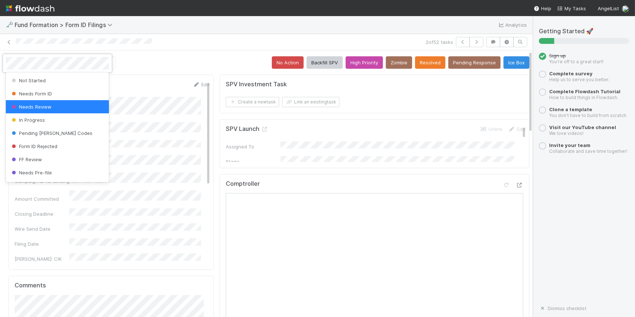  What do you see at coordinates (34, 146) in the screenshot?
I see `span: Form ID Rejected` at bounding box center [34, 146].